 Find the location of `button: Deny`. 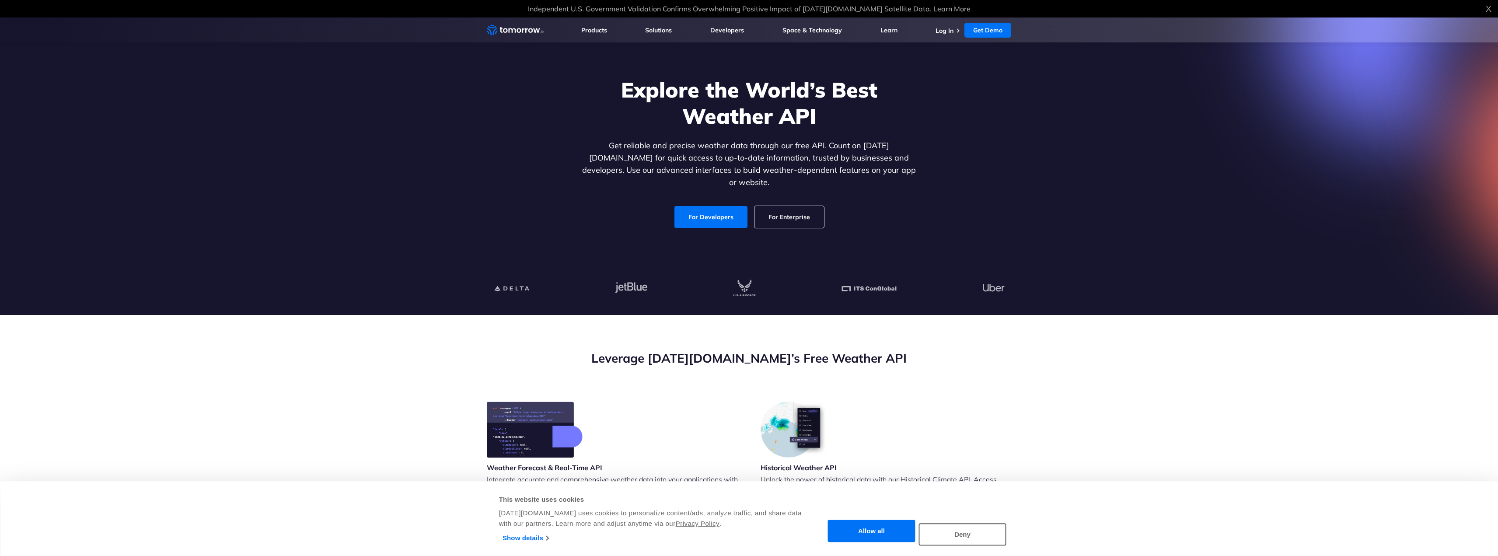

button: Deny is located at coordinates (963, 534).